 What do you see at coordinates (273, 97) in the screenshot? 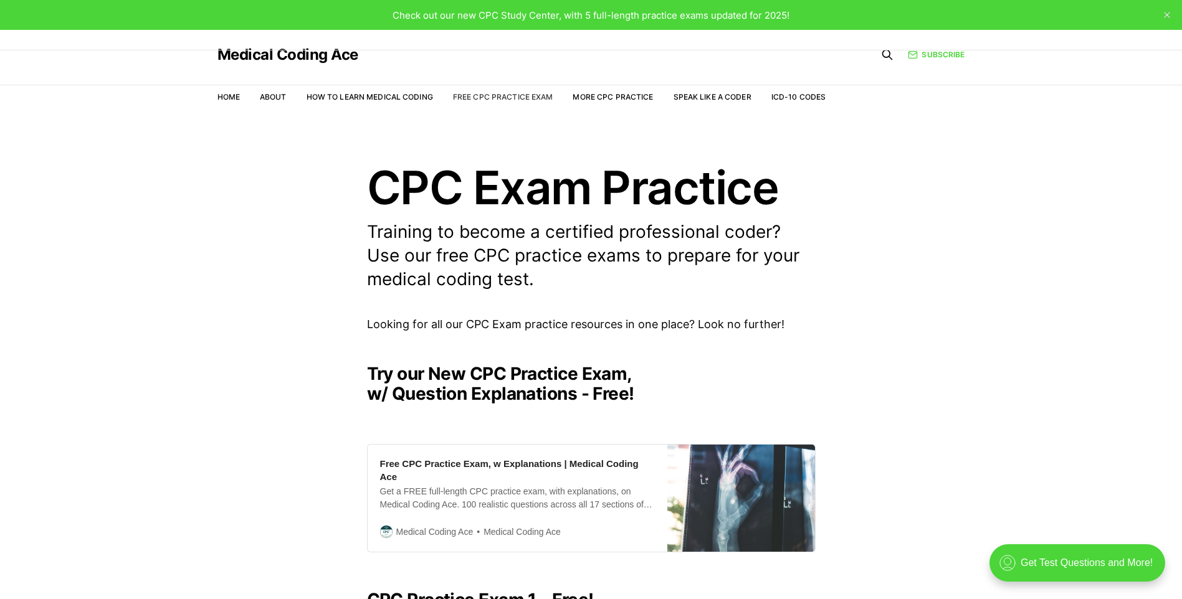
I see `a: About` at bounding box center [273, 97].